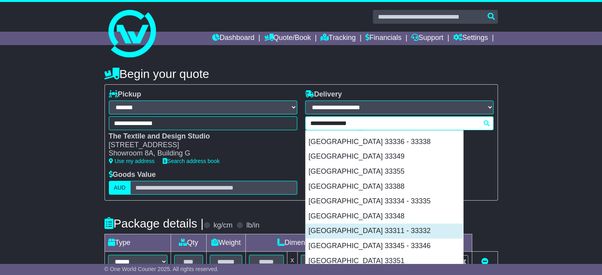 The image size is (602, 275). What do you see at coordinates (324, 95) in the screenshot?
I see `label: Delivery` at bounding box center [324, 95].